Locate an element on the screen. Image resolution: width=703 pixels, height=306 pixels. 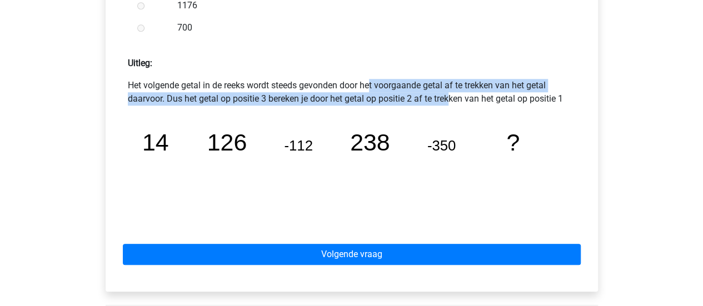
label: 700 is located at coordinates (370, 28).